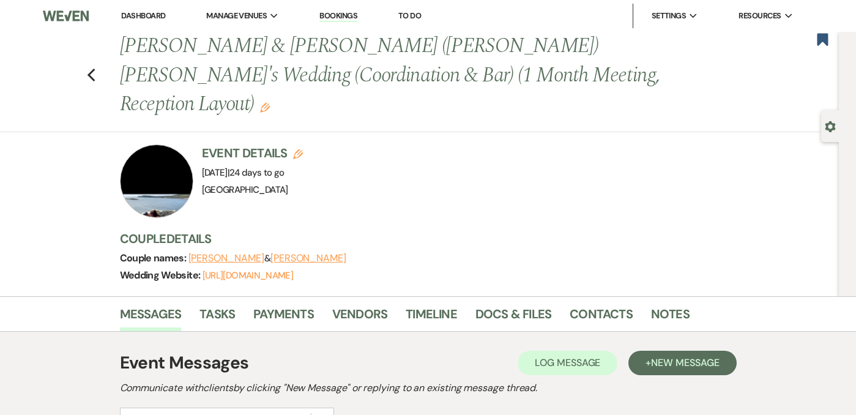 This screenshot has height=415, width=856. What do you see at coordinates (184, 363) in the screenshot?
I see `h1: Event Messages` at bounding box center [184, 363].